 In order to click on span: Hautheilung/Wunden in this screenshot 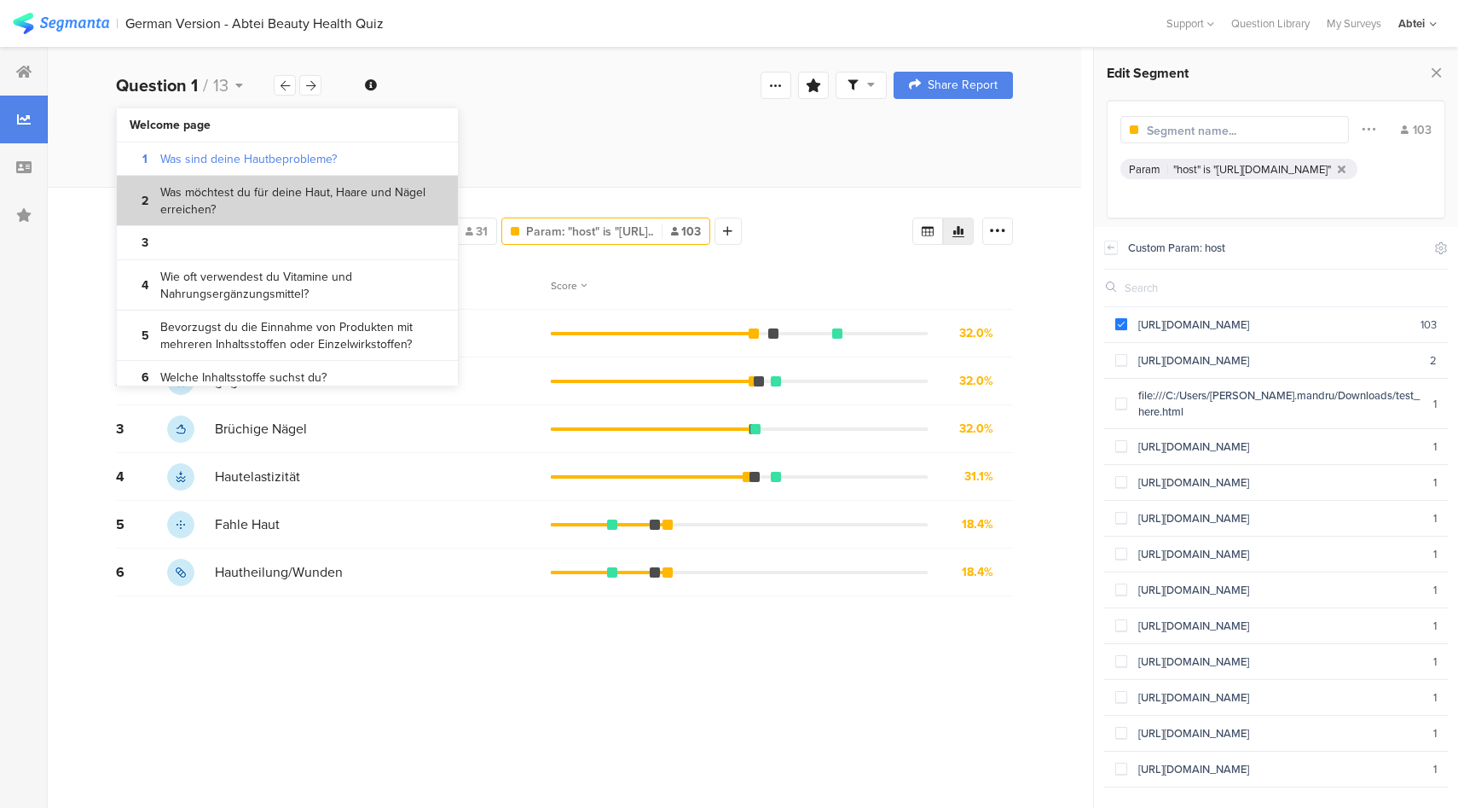, I will do `click(279, 571)`.